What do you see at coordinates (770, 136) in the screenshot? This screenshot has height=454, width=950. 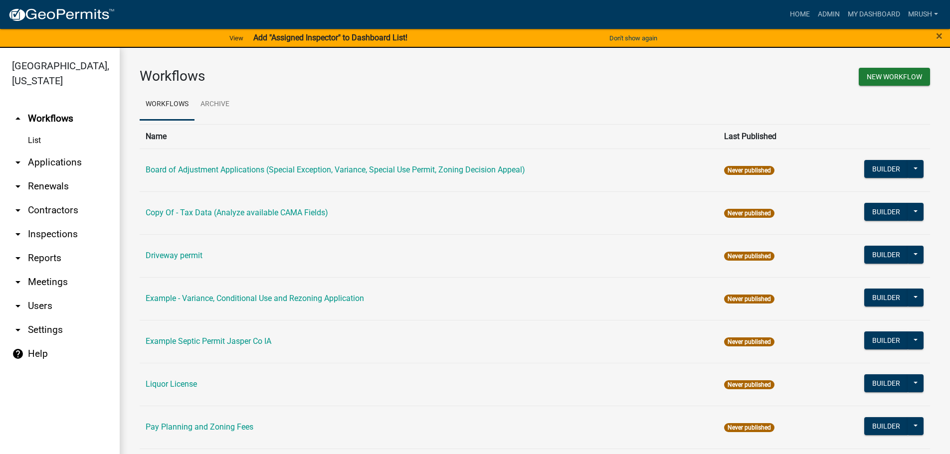 I see `th: Last Published` at bounding box center [770, 136].